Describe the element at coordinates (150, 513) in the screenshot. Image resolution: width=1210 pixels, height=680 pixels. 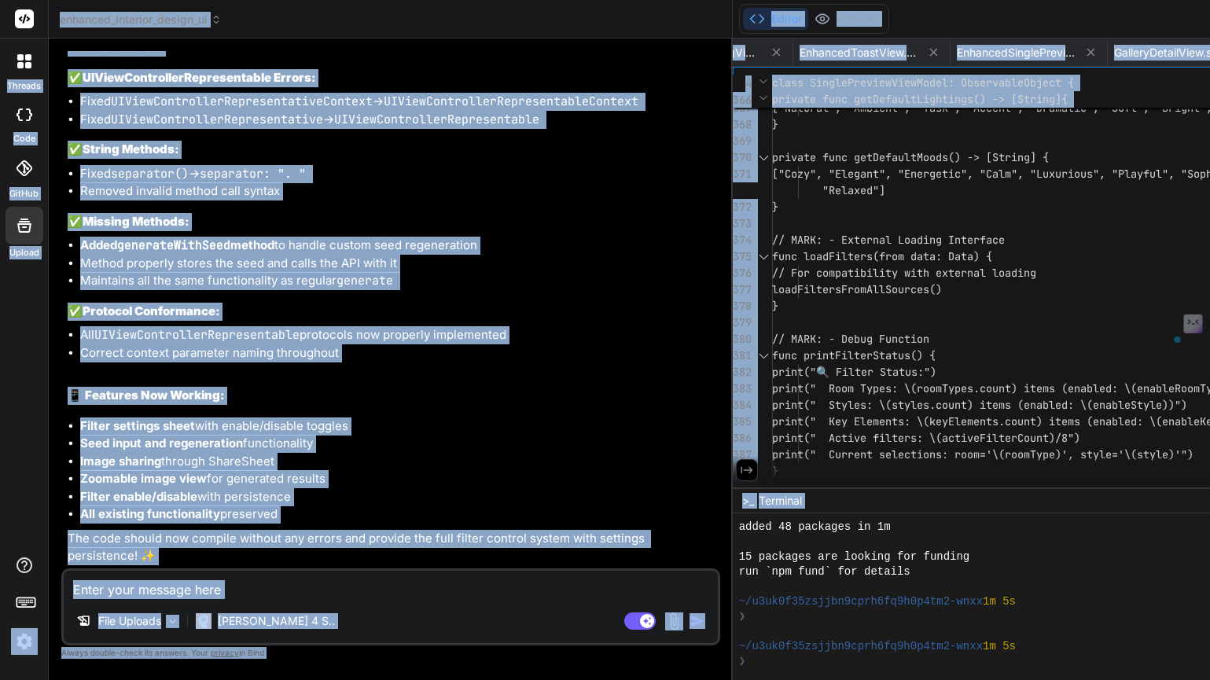
I see `strong: All existing functionality` at that location.